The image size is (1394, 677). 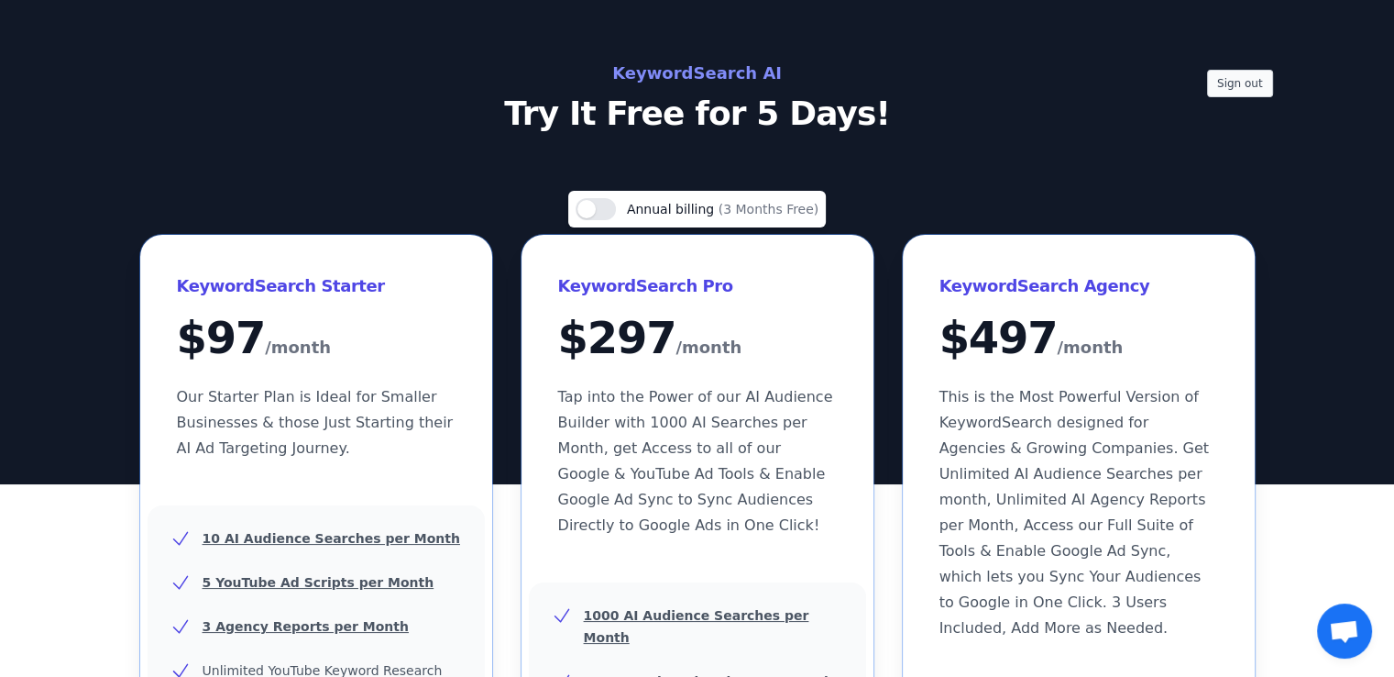 I want to click on div: $ 297, so click(x=698, y=338).